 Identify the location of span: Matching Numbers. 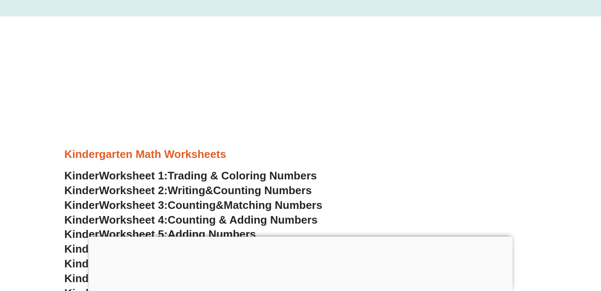
(273, 205).